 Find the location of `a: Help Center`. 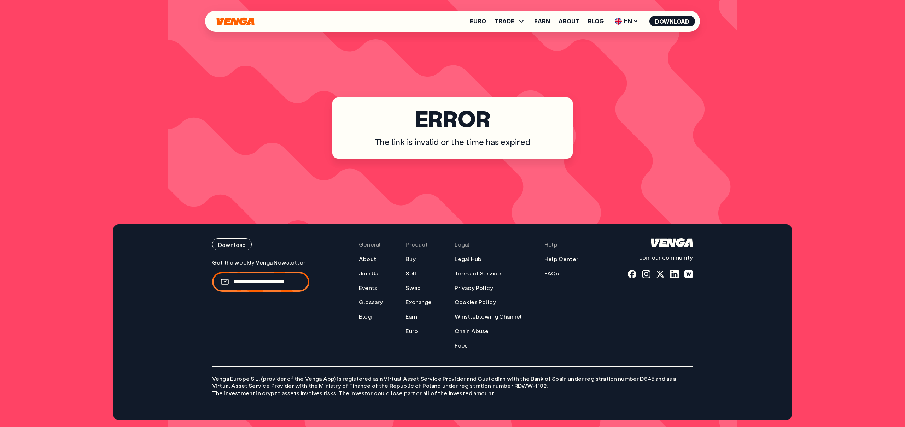

a: Help Center is located at coordinates (561, 259).